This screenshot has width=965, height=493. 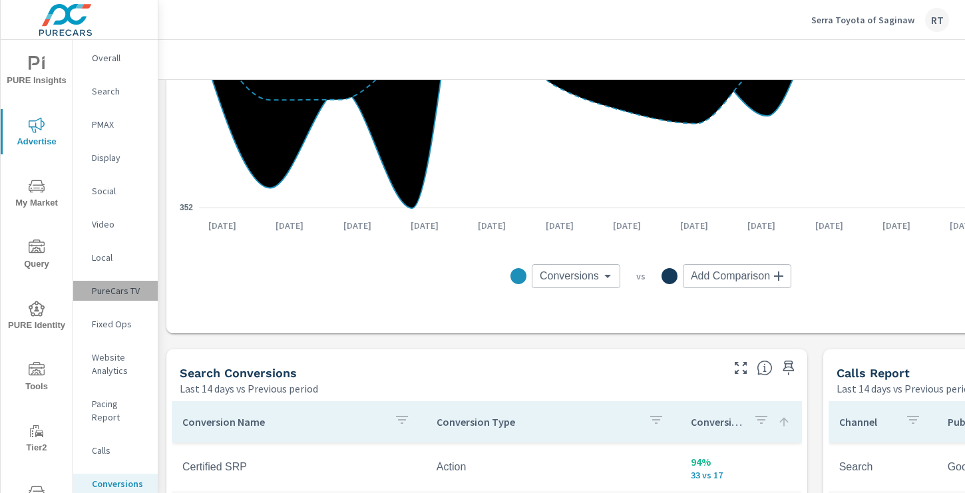 I want to click on div: Fixed Ops, so click(x=115, y=324).